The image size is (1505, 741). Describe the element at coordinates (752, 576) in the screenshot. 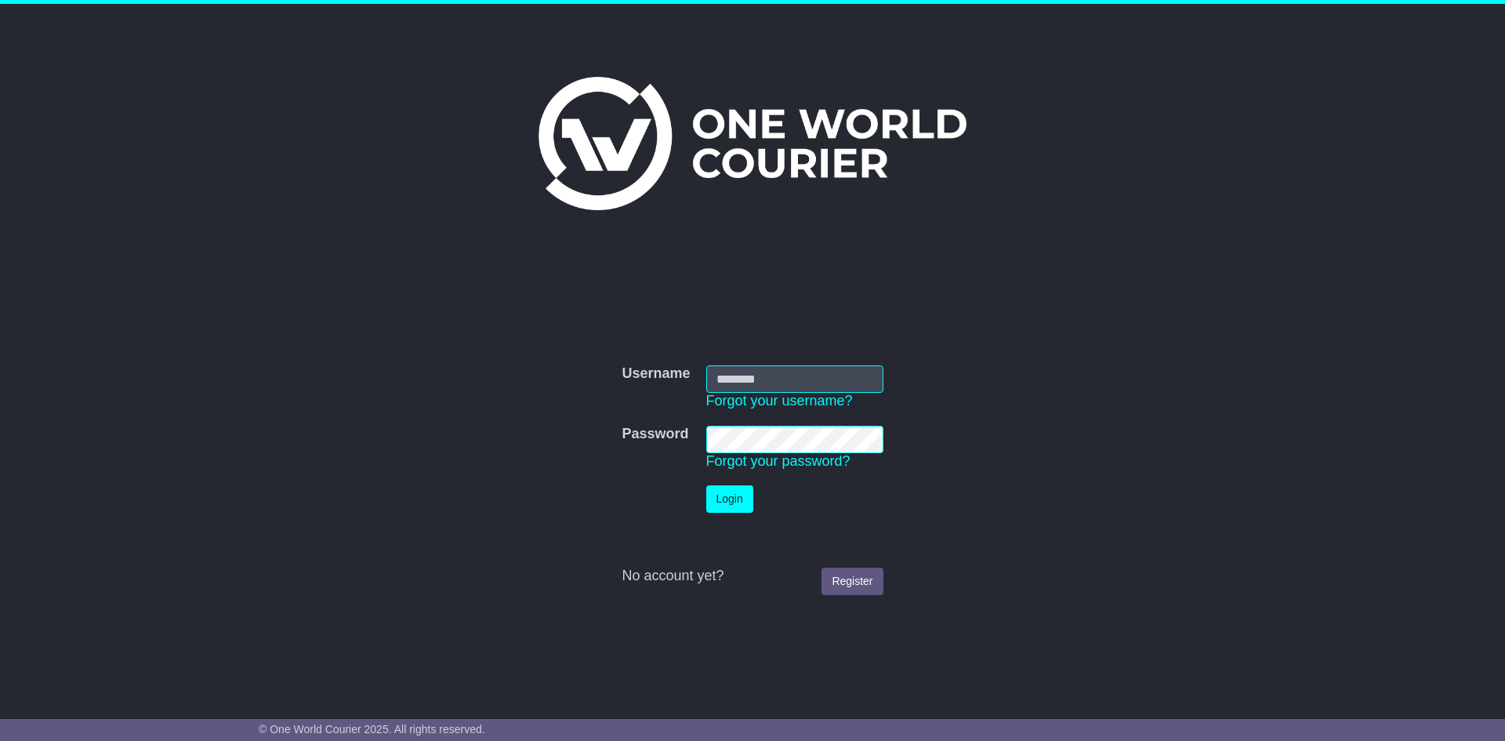

I see `div: No account yet?` at that location.